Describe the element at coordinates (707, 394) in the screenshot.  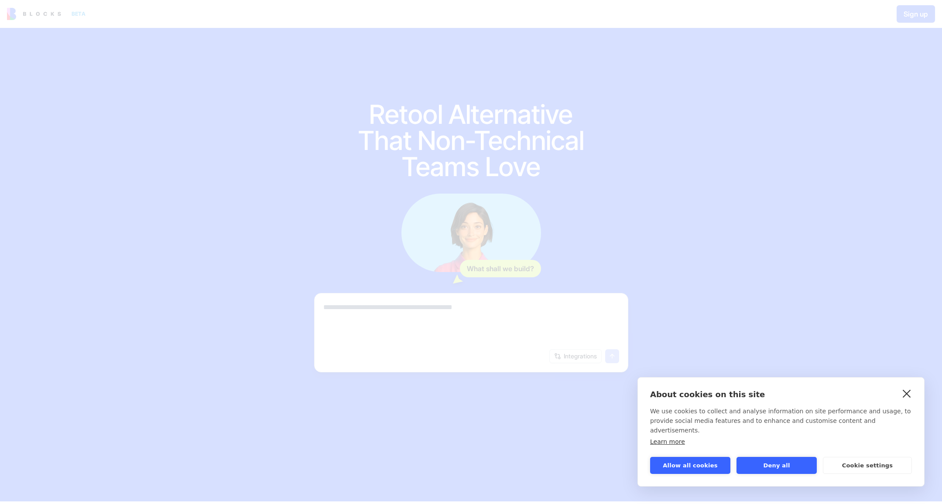
I see `strong: About cookies on this site` at that location.